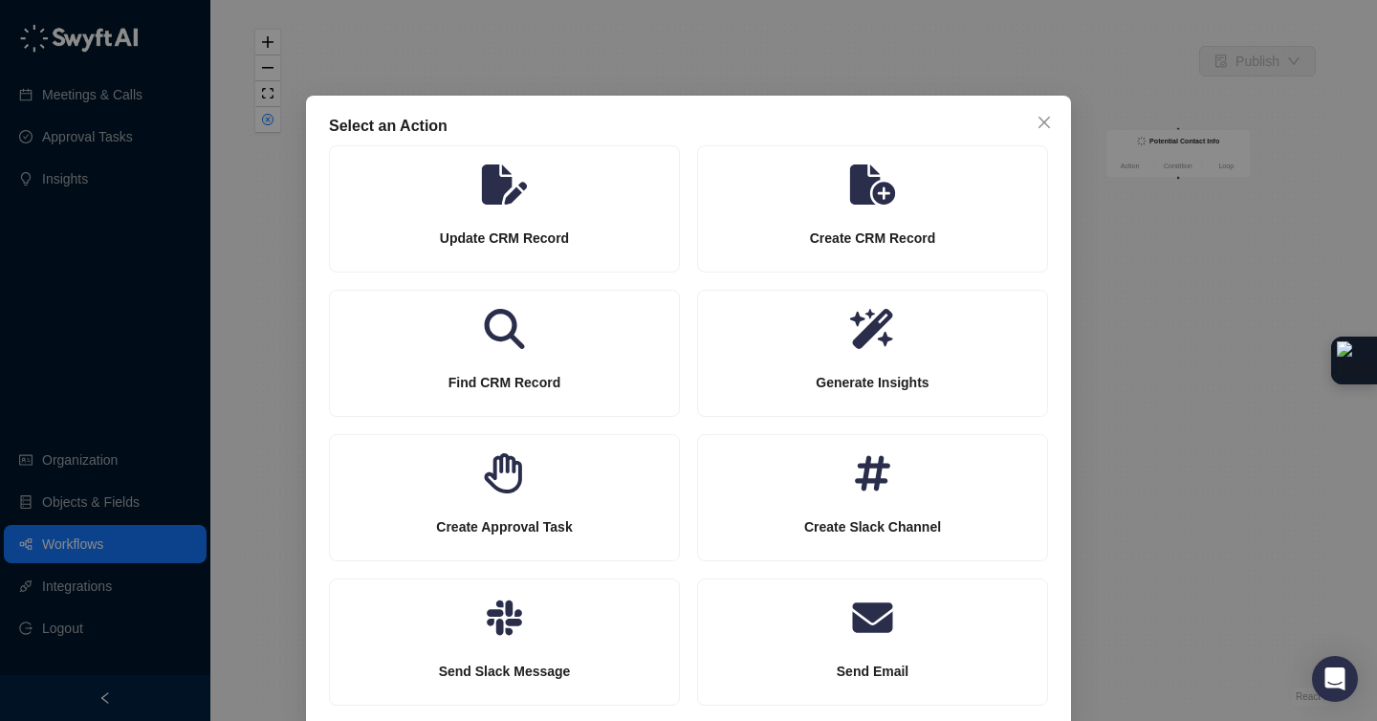 The image size is (1377, 721). What do you see at coordinates (505, 671) in the screenshot?
I see `strong: Send Slack Message` at bounding box center [505, 671].